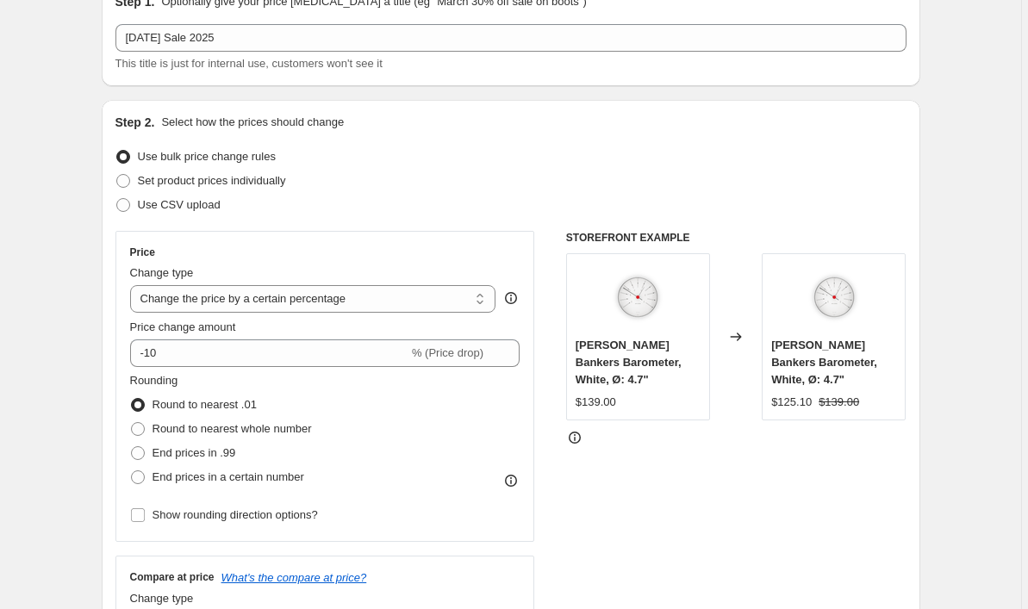  What do you see at coordinates (791, 402) in the screenshot?
I see `div: $125.10` at bounding box center [791, 402].